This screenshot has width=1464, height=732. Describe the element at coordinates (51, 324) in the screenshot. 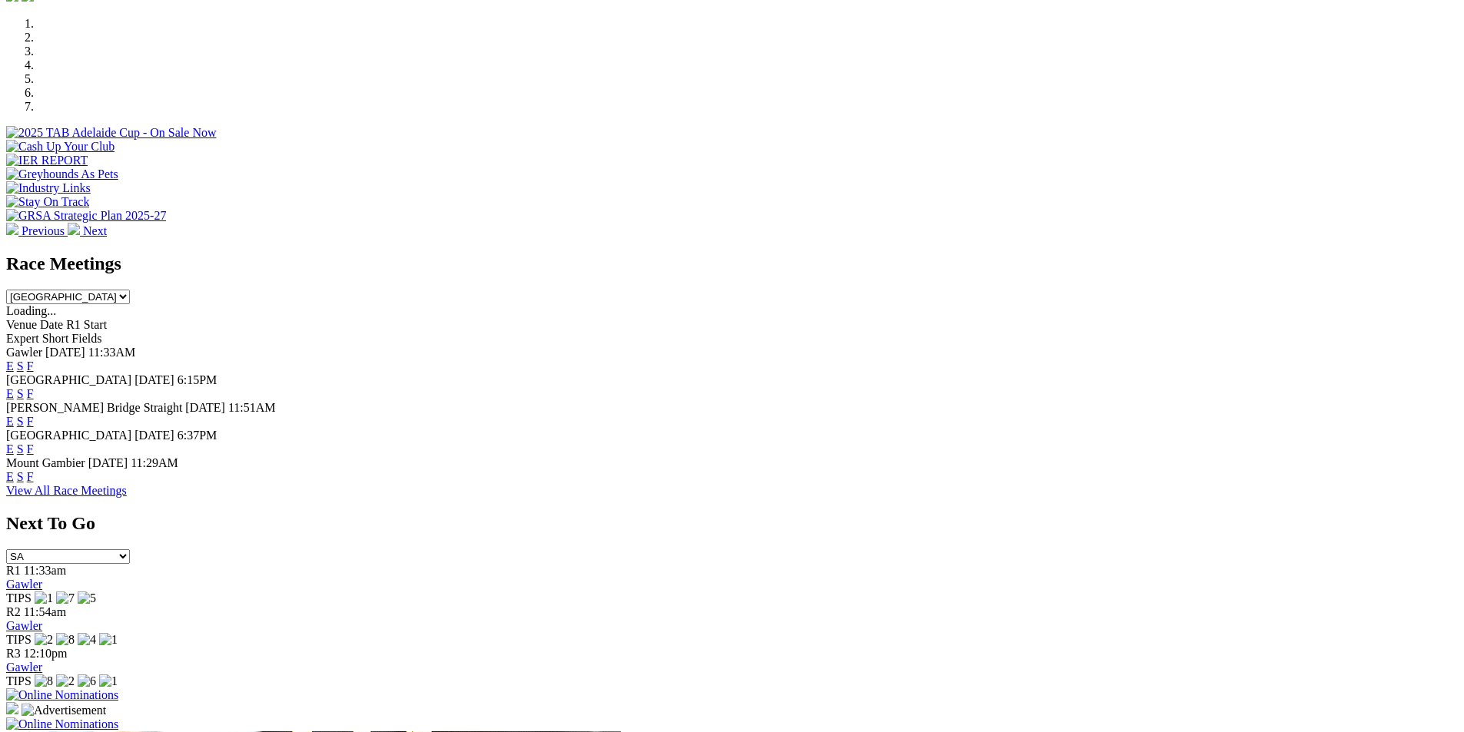

I see `span: Date` at that location.